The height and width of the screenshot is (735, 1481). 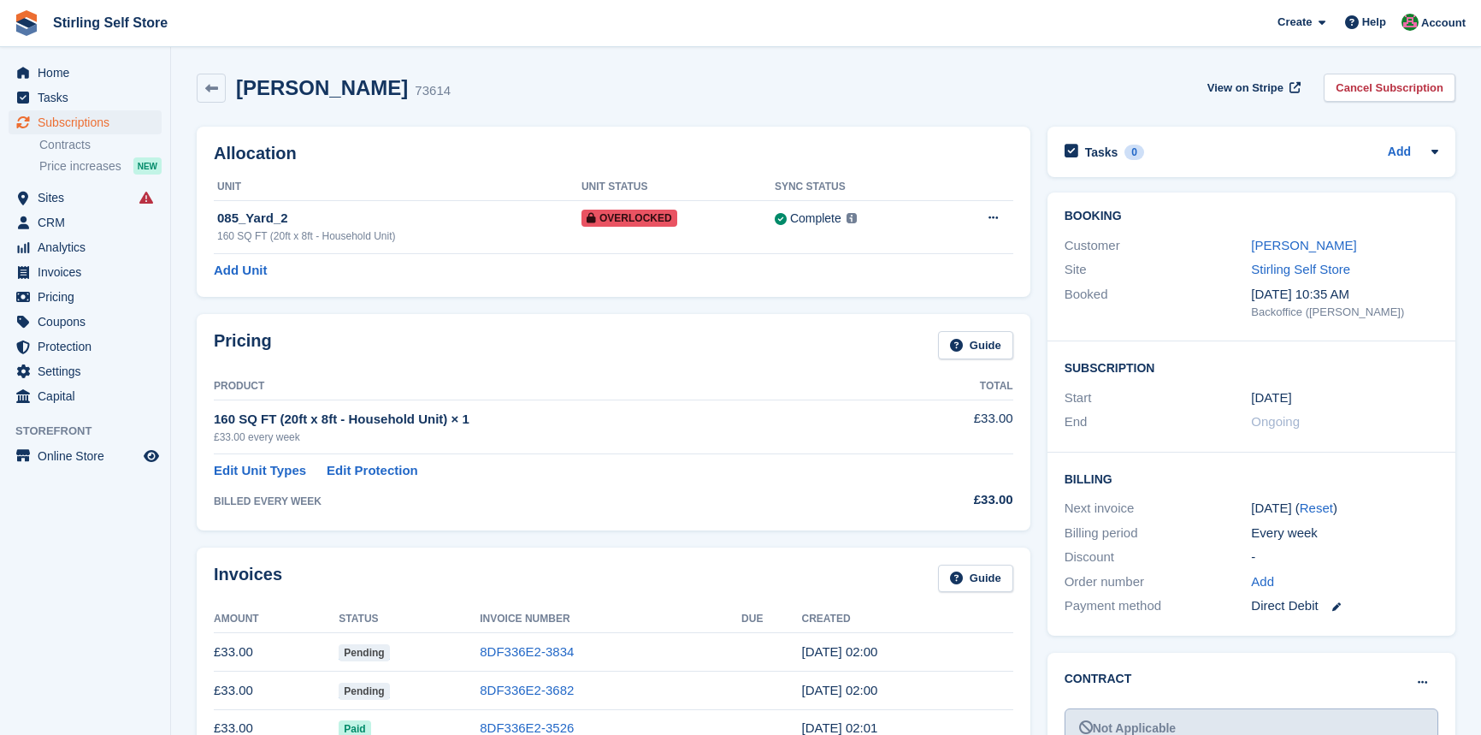 I want to click on a: Reset, so click(x=1316, y=507).